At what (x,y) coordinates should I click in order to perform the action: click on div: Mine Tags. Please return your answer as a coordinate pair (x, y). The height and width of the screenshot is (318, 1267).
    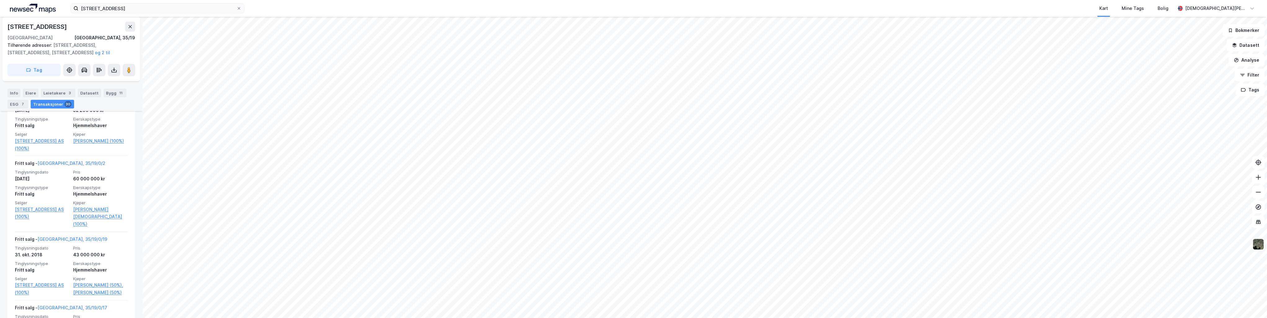
    Looking at the image, I should click on (1133, 8).